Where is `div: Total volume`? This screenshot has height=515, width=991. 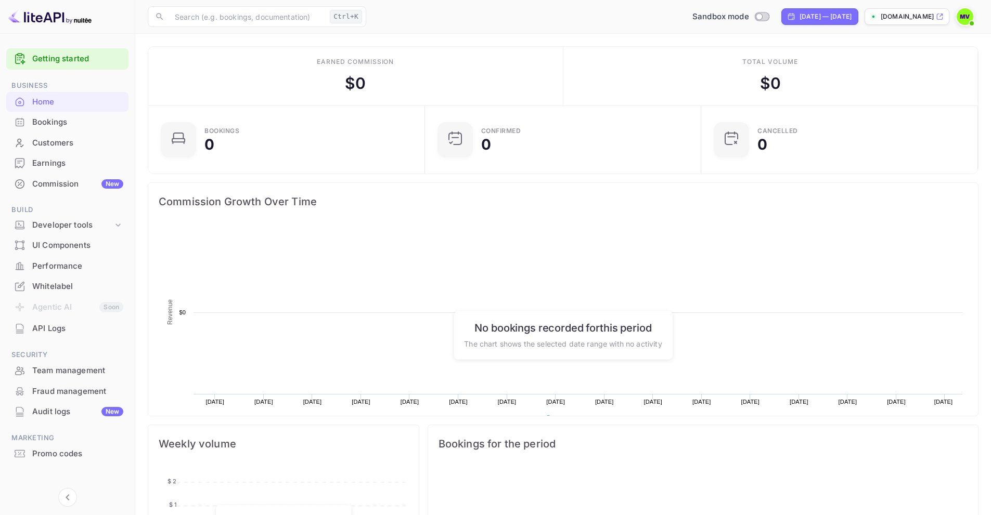 div: Total volume is located at coordinates (770, 62).